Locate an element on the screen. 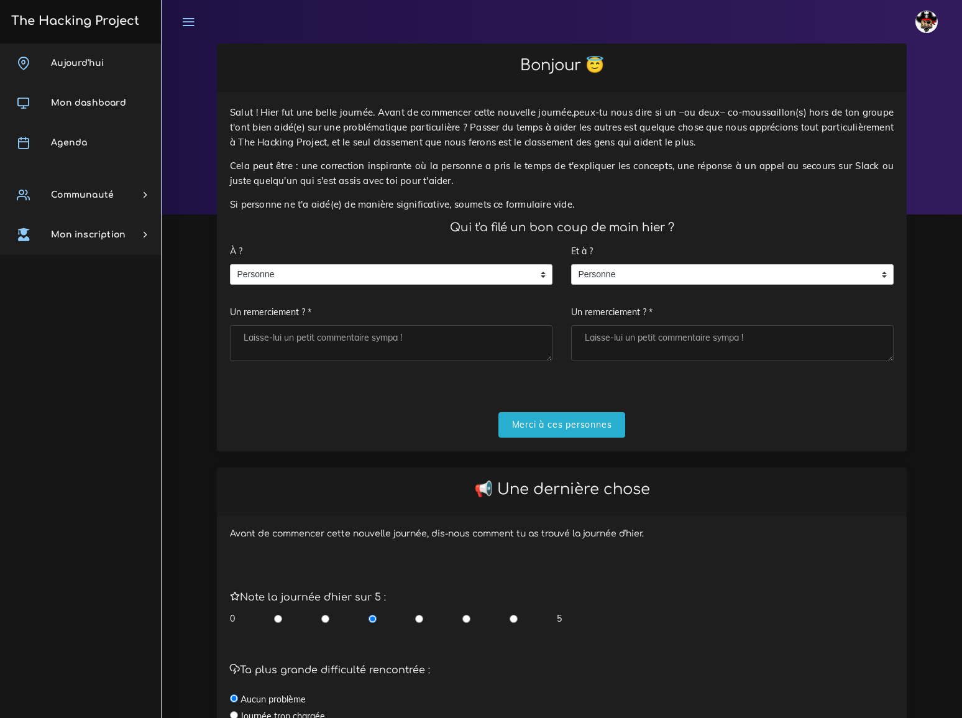  h6: Avant de commencer cette nouvelle journée, dis-nous comment tu as trouvé la journée d'hier. is located at coordinates (562, 534).